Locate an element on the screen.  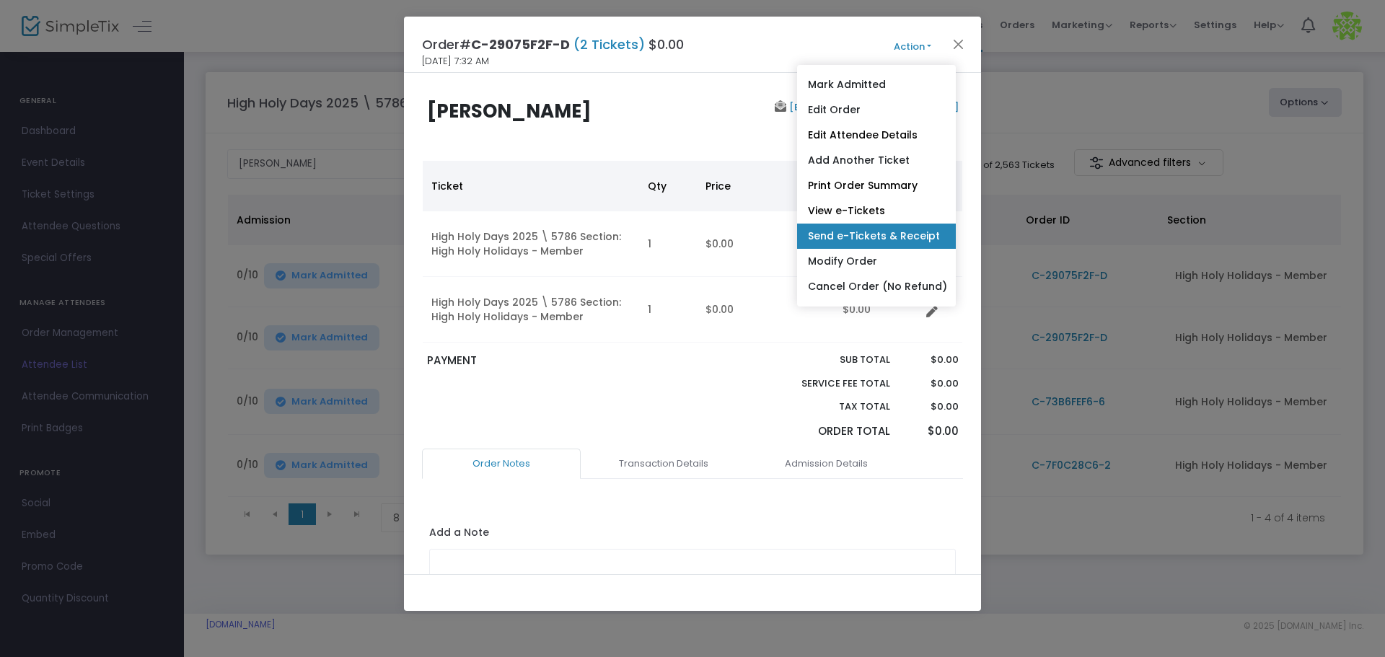
a: Order Notes is located at coordinates (501, 464).